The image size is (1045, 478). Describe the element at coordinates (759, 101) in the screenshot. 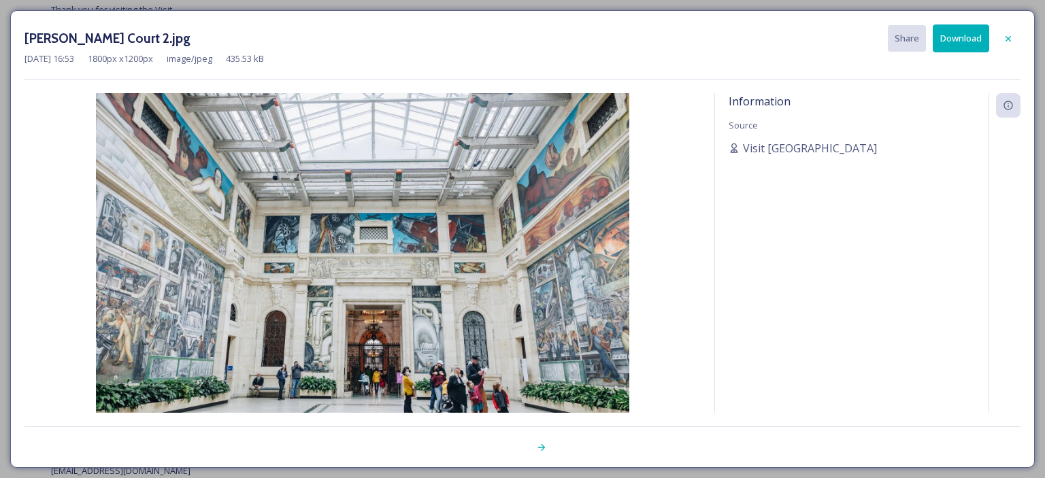

I see `span: Information` at that location.